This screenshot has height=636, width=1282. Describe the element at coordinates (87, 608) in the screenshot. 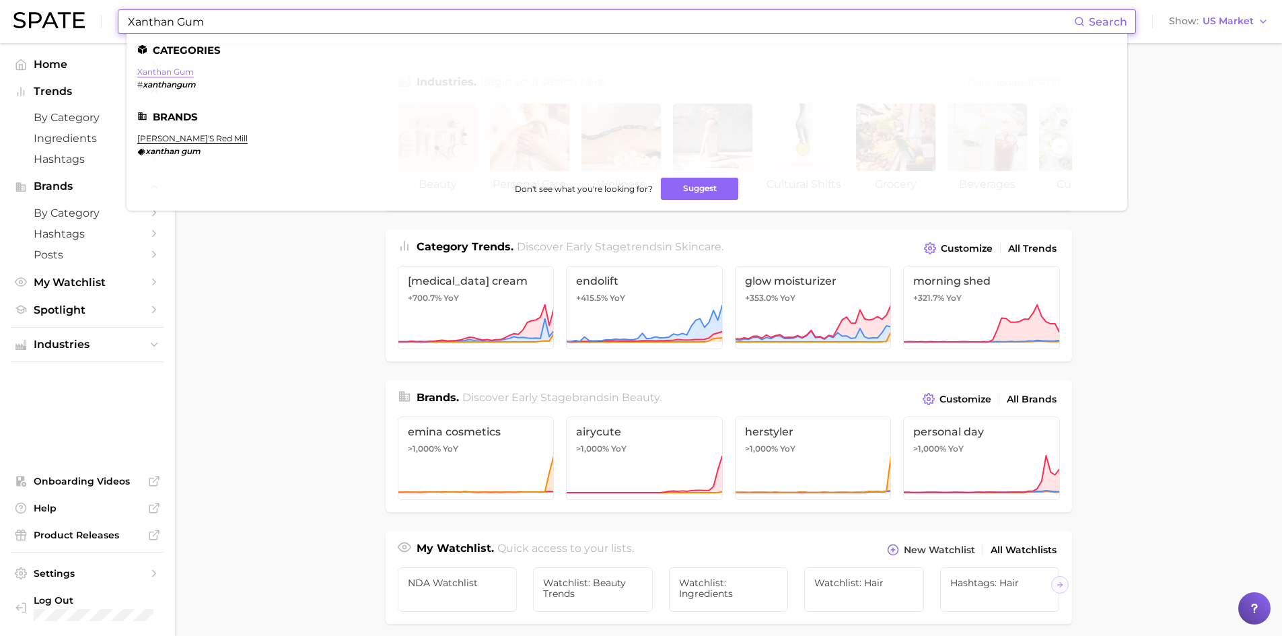

I see `a: Log out. Currently logged in with e-mail hstables@newdirectionsaromatics.com.` at that location.